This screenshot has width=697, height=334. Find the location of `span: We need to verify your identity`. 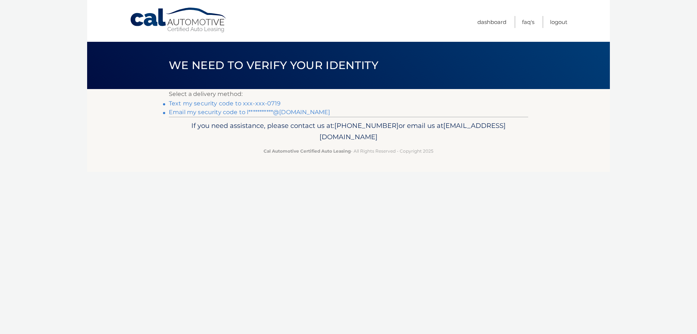

span: We need to verify your identity is located at coordinates (273, 65).